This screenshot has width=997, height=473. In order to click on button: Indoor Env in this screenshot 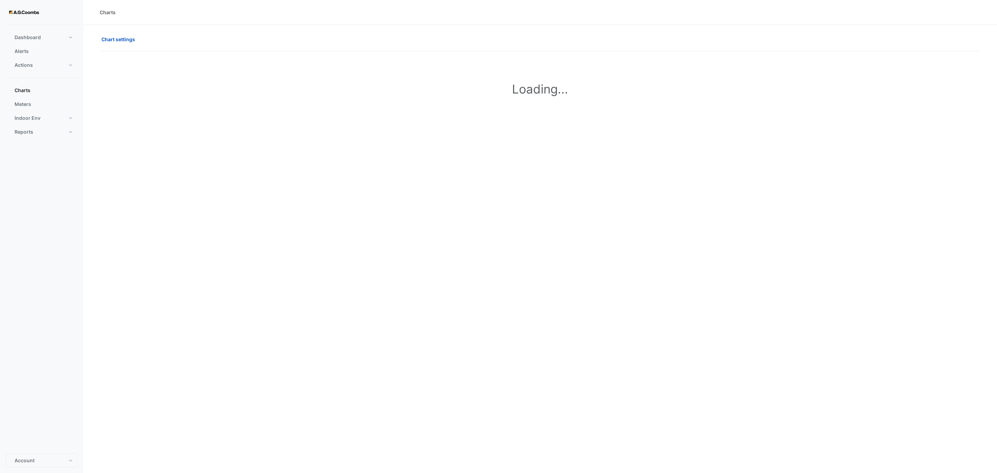, I will do `click(42, 118)`.